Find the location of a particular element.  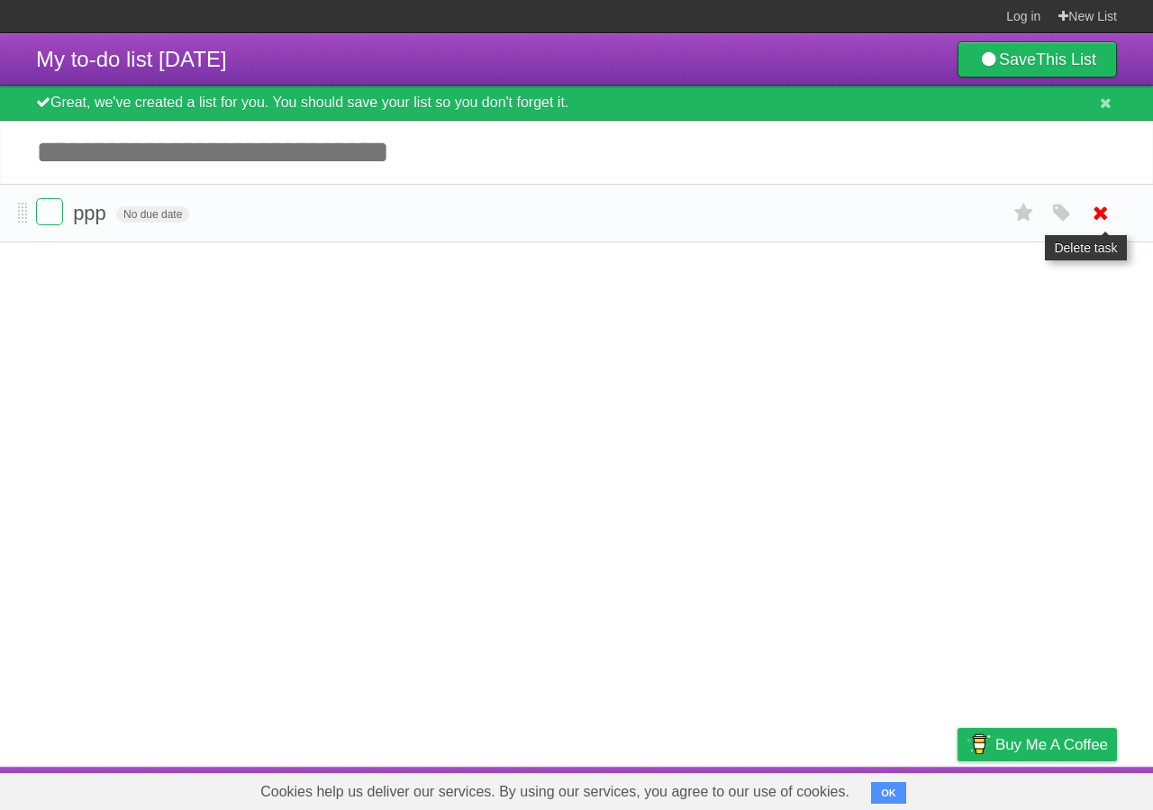

a: Buy me a coffee is located at coordinates (1037, 744).